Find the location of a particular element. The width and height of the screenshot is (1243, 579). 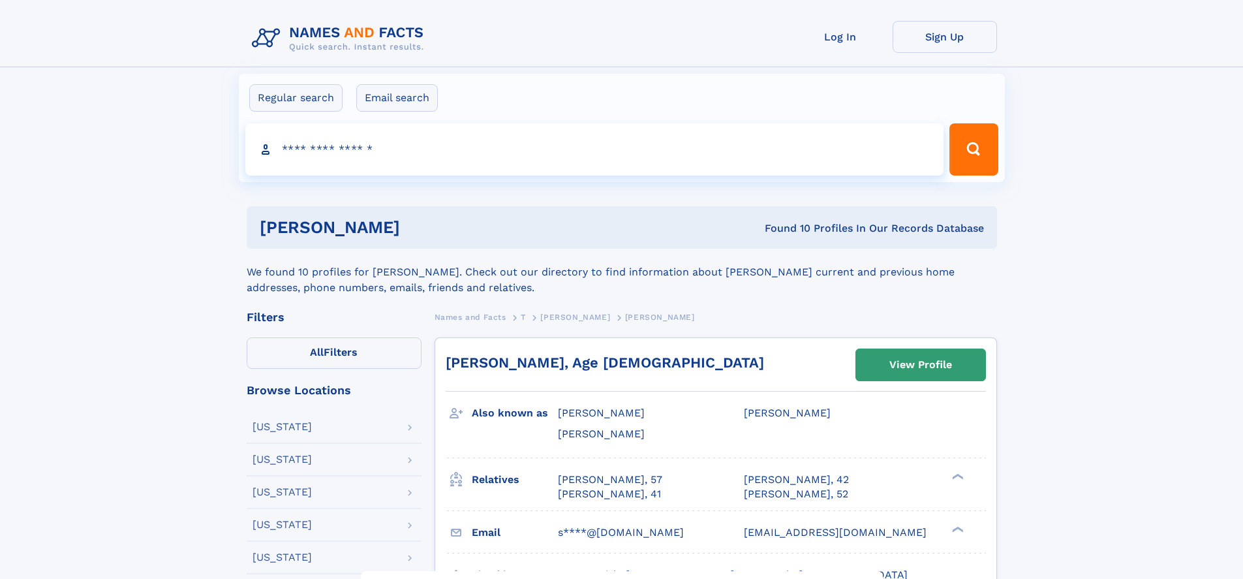

a: Names and Facts is located at coordinates (471, 317).